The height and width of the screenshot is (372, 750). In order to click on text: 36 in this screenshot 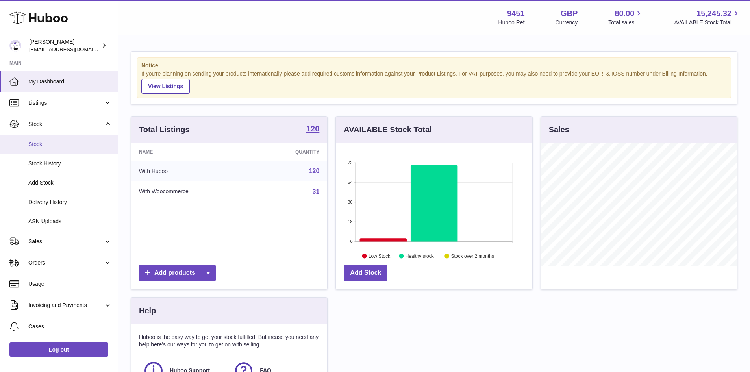, I will do `click(350, 202)`.